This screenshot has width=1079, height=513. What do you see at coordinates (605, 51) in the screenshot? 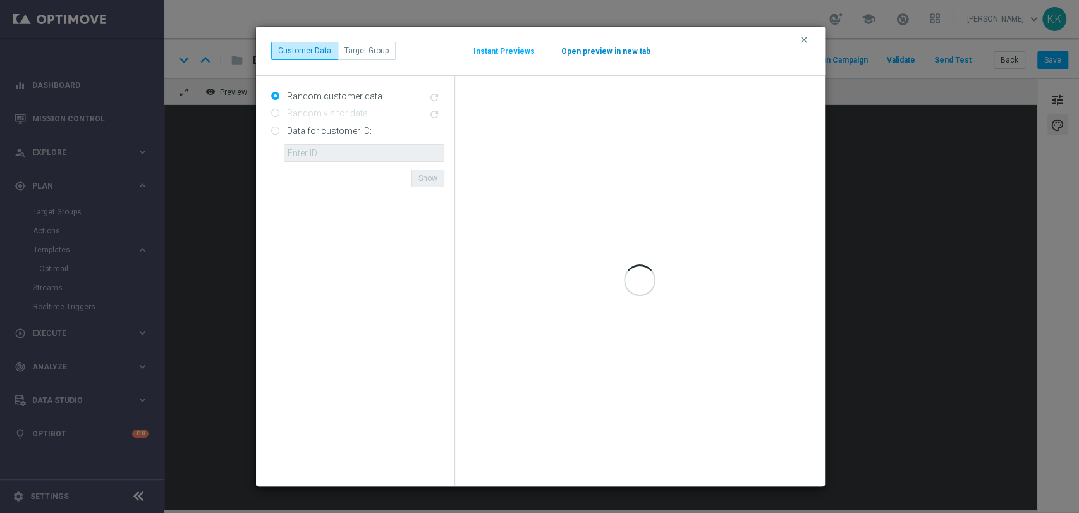
I see `button: Open preview in new tab` at bounding box center [605, 51].